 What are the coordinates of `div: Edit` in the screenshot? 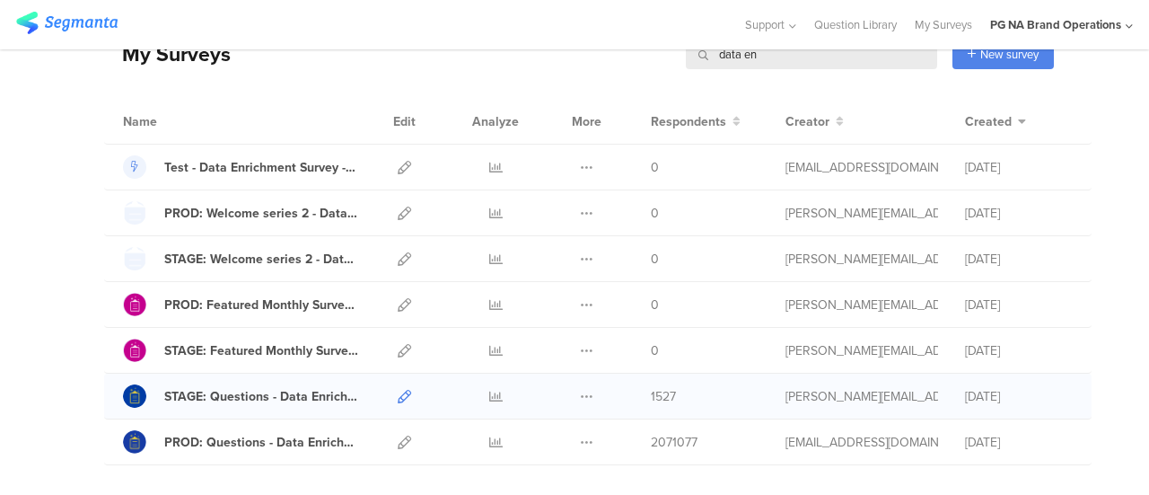 It's located at (404, 121).